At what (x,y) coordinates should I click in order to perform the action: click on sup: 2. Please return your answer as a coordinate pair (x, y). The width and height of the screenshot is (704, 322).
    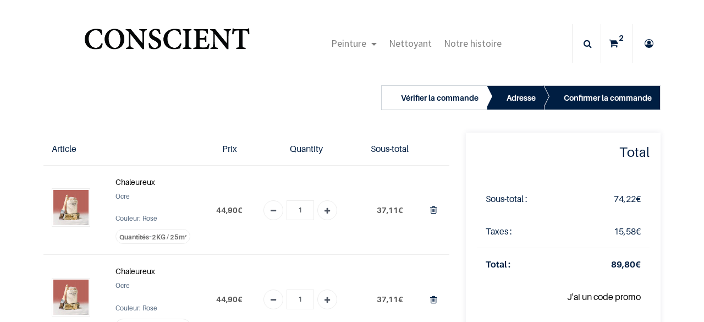
    Looking at the image, I should click on (621, 38).